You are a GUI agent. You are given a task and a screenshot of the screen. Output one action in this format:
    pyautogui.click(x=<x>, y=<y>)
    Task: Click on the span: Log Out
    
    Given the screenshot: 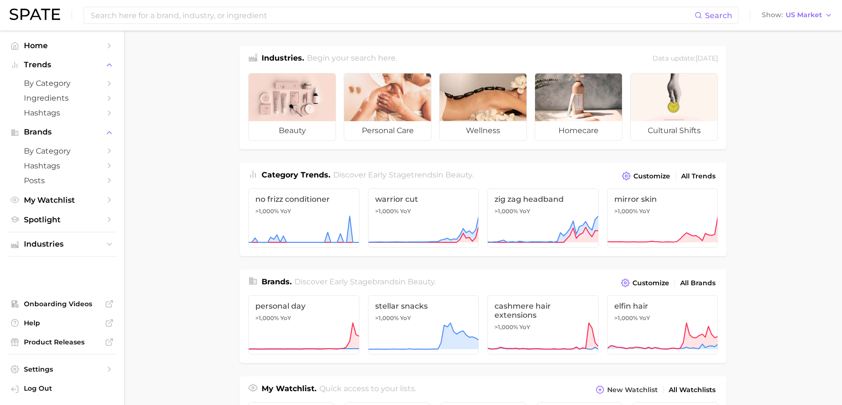 What is the action you would take?
    pyautogui.click(x=66, y=389)
    